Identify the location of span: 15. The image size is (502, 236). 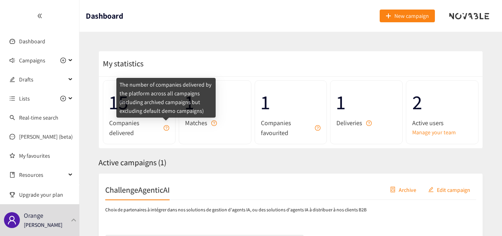
(139, 102).